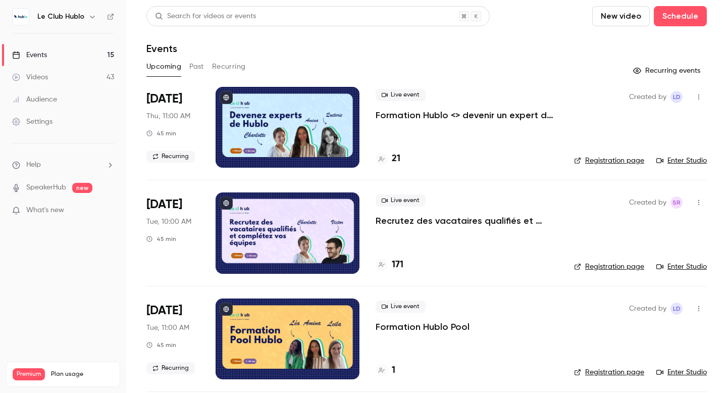 The image size is (727, 393). I want to click on div: Audience, so click(34, 99).